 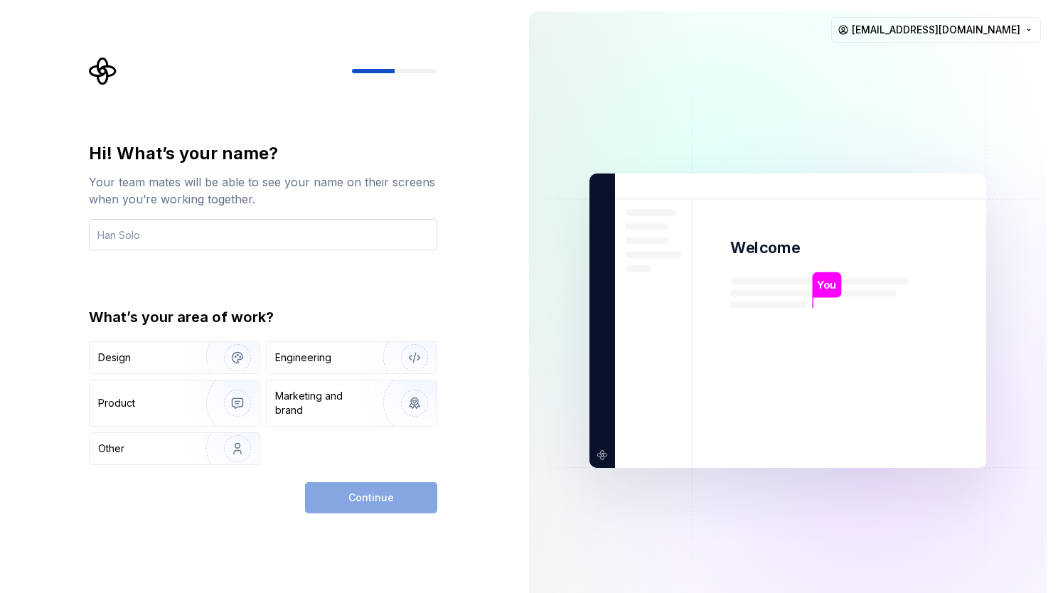 I want to click on div: Marketing and brand, so click(x=323, y=403).